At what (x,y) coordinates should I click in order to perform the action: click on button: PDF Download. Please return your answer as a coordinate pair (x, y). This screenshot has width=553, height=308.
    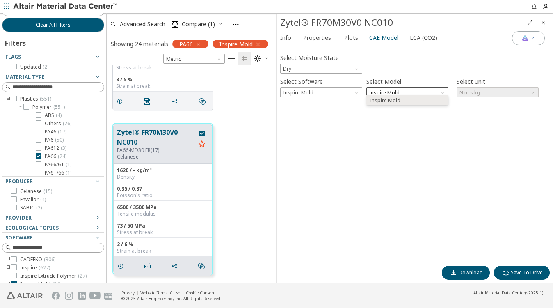
    Looking at the image, I should click on (149, 266).